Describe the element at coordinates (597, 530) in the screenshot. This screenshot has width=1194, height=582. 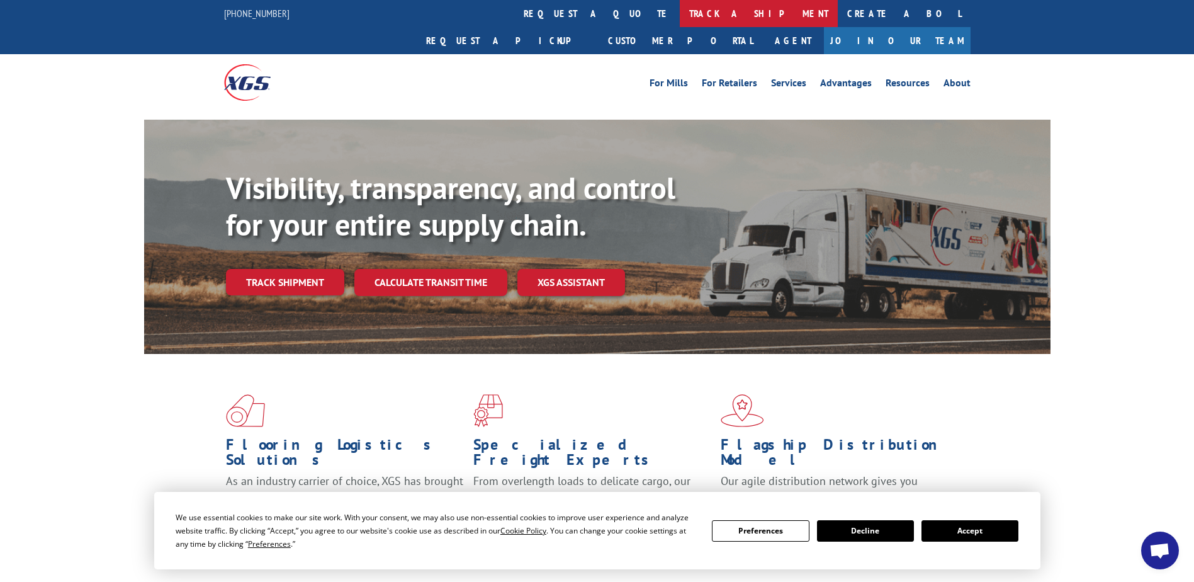
I see `div: Cookie Consent Prompt` at that location.